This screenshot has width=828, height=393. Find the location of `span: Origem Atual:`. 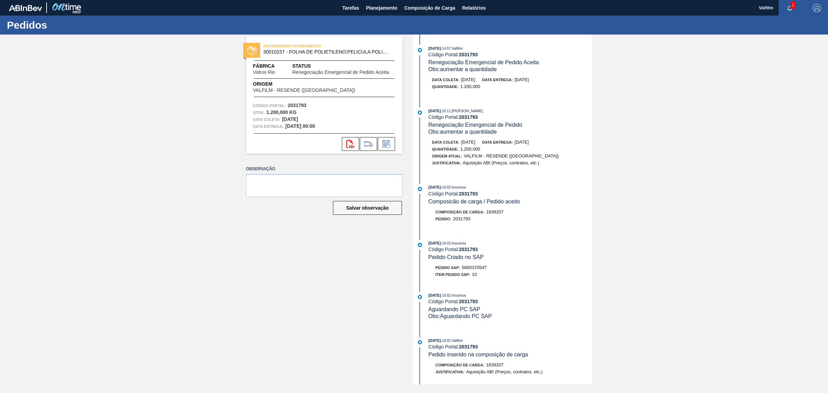

span: Origem Atual: is located at coordinates (447, 156).